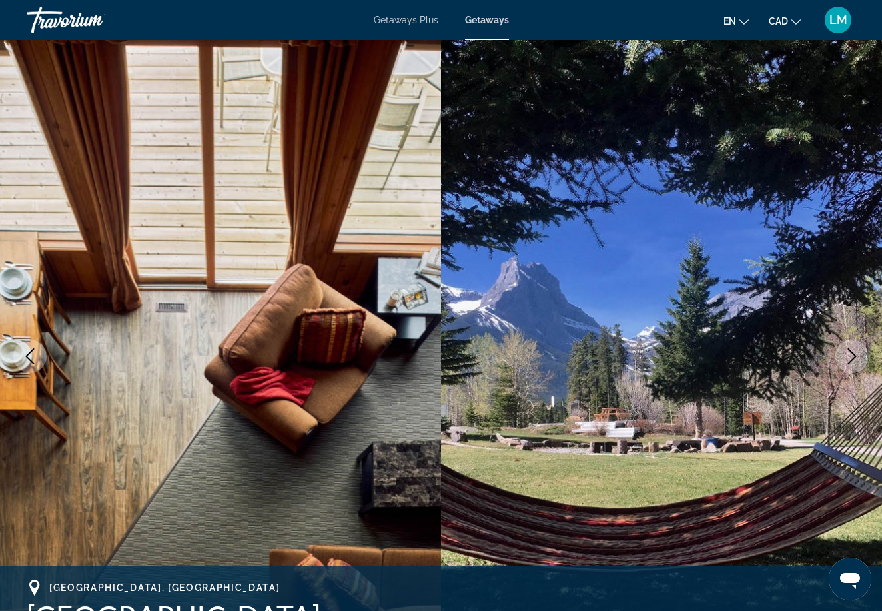 The width and height of the screenshot is (882, 611). What do you see at coordinates (487, 20) in the screenshot?
I see `a: Getaways` at bounding box center [487, 20].